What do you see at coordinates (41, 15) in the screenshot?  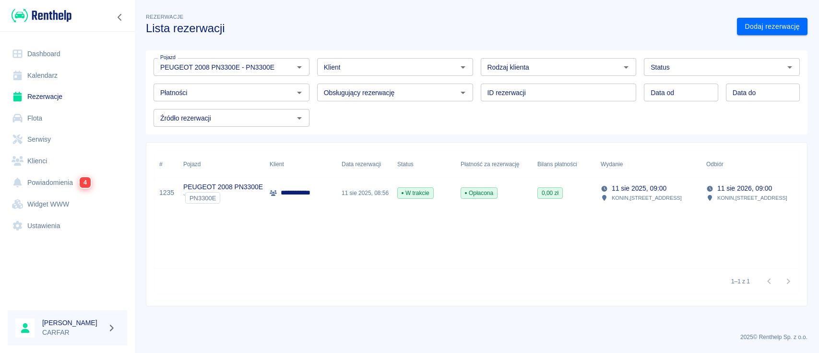 I see `img: Renthelp logo` at bounding box center [41, 15].